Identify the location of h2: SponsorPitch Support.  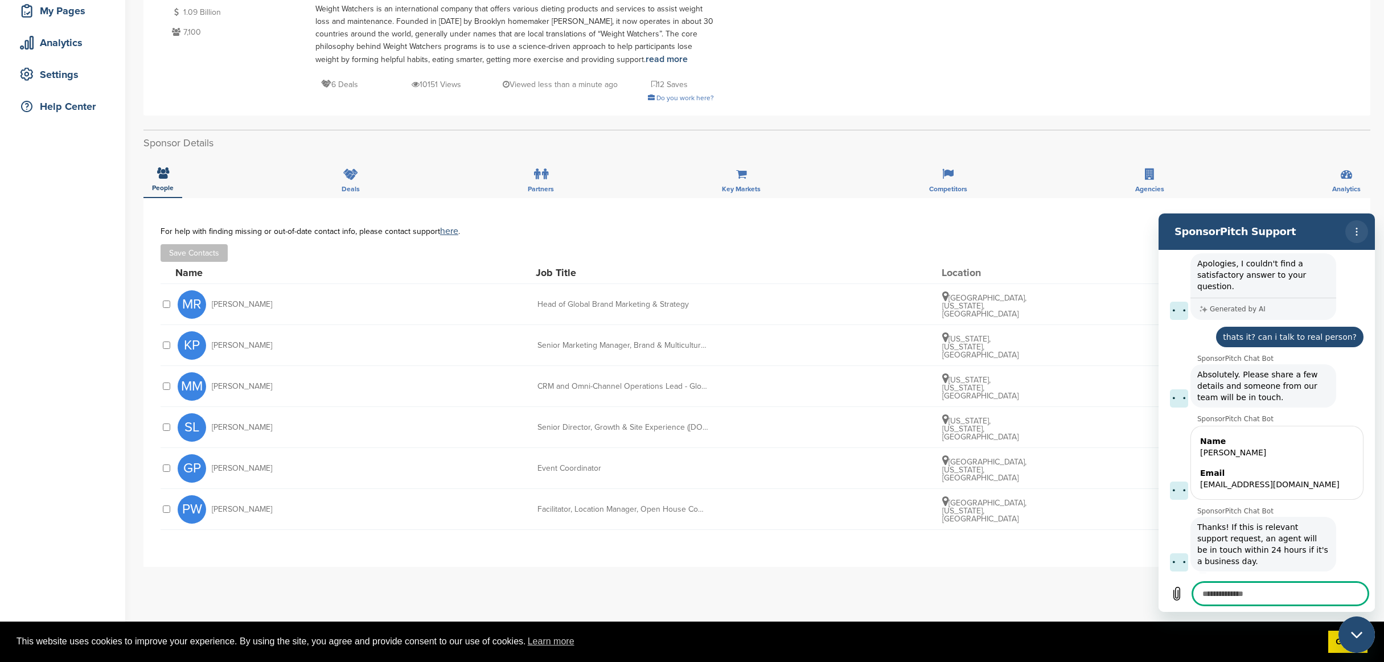
(99, 18).